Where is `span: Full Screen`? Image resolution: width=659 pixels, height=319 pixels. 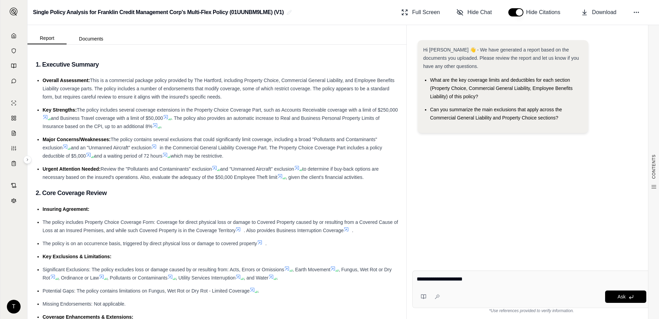
span: Full Screen is located at coordinates (426, 12).